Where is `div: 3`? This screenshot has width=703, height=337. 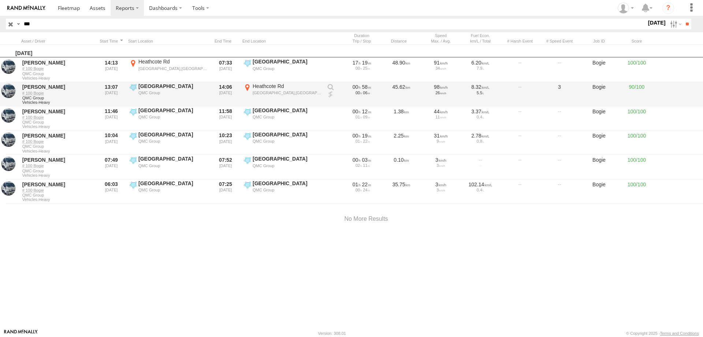
div: 3 is located at coordinates (441, 165).